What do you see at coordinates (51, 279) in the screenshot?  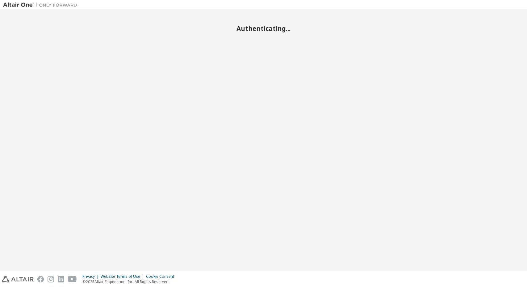 I see `img: instagram.svg` at bounding box center [51, 279].